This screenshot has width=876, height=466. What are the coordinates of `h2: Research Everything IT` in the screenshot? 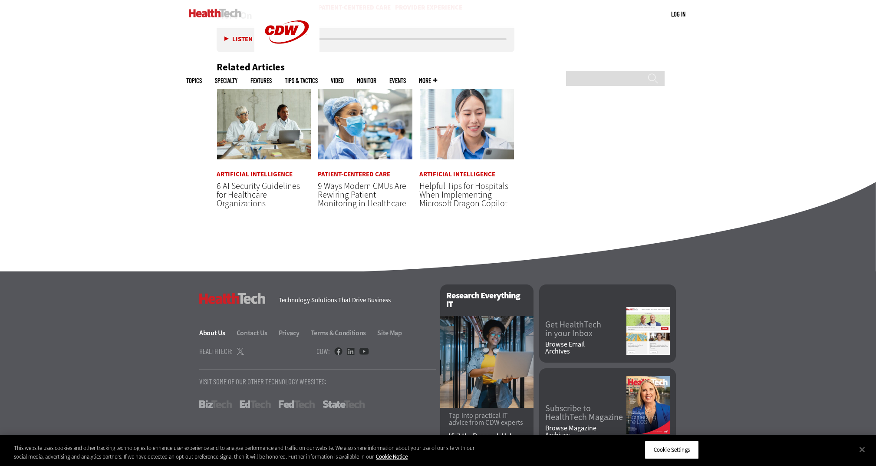 It's located at (487, 300).